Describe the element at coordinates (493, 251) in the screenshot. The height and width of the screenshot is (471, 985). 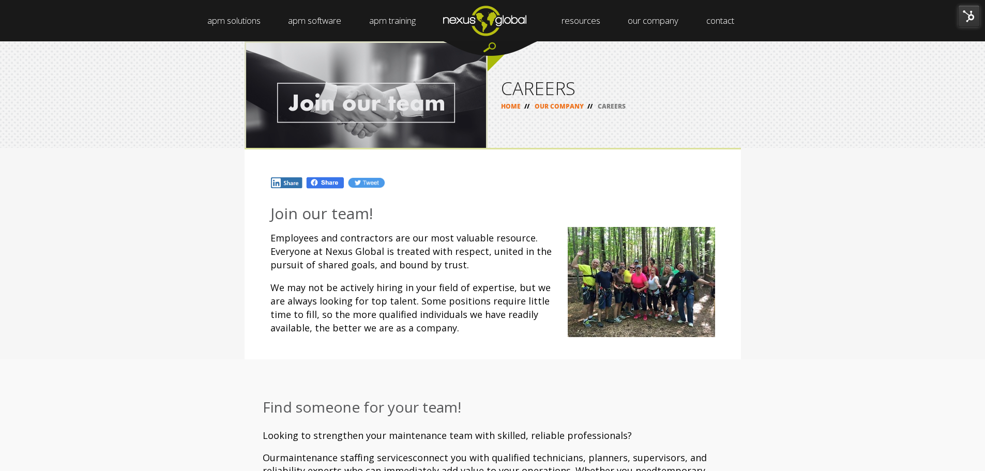
I see `p: Employees and contractors are our most valuable resource. Everyone at Nexus Global is treated wit...` at that location.